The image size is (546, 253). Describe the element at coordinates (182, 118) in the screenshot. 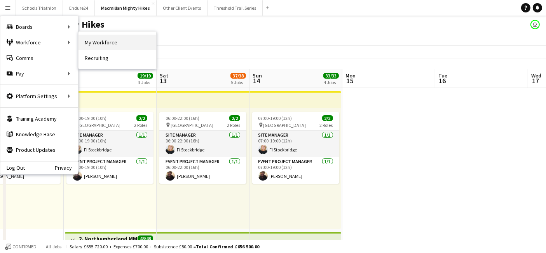

I see `span: 06:00-22:00 (16h)` at that location.